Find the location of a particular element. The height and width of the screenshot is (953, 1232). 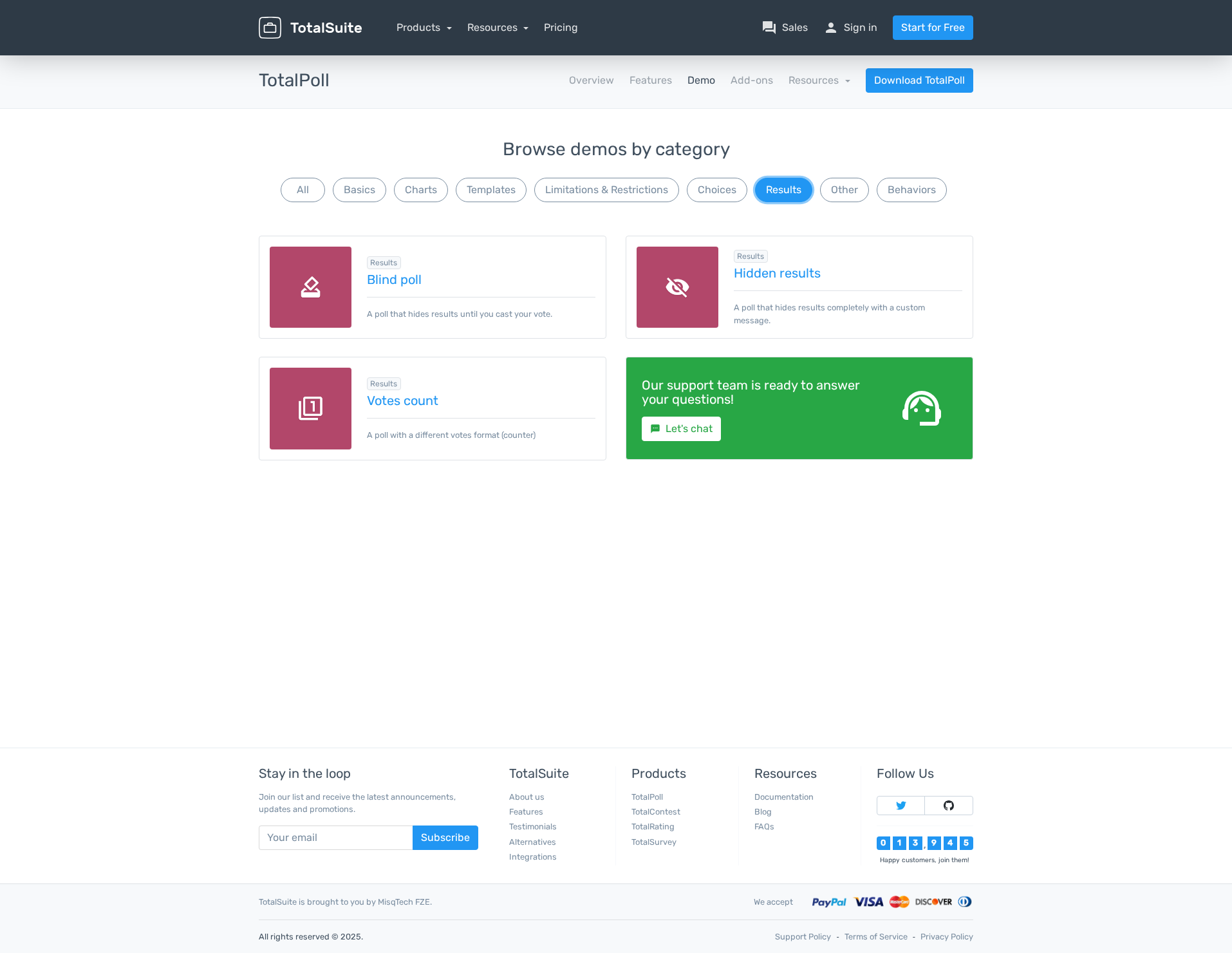

a: TotalSurvey is located at coordinates (655, 841).